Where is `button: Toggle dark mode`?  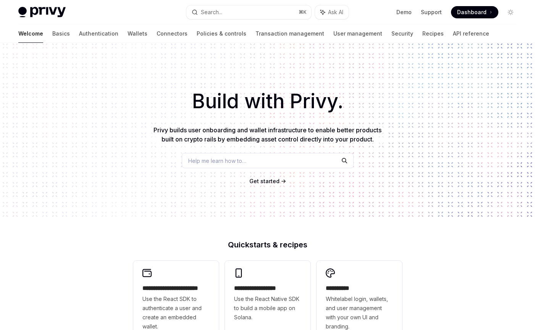 button: Toggle dark mode is located at coordinates (511, 12).